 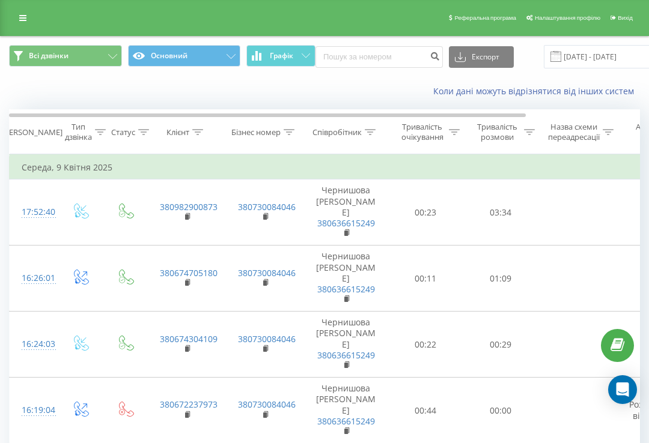 What do you see at coordinates (485, 17) in the screenshot?
I see `span: Реферальна програма` at bounding box center [485, 17].